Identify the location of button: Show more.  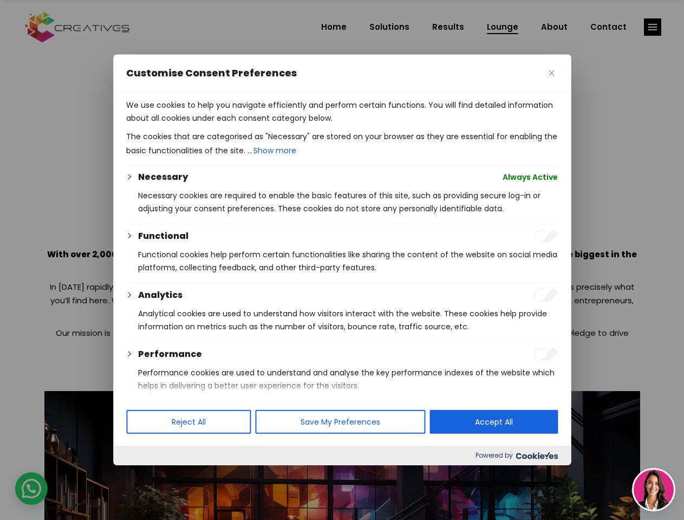
(275, 151).